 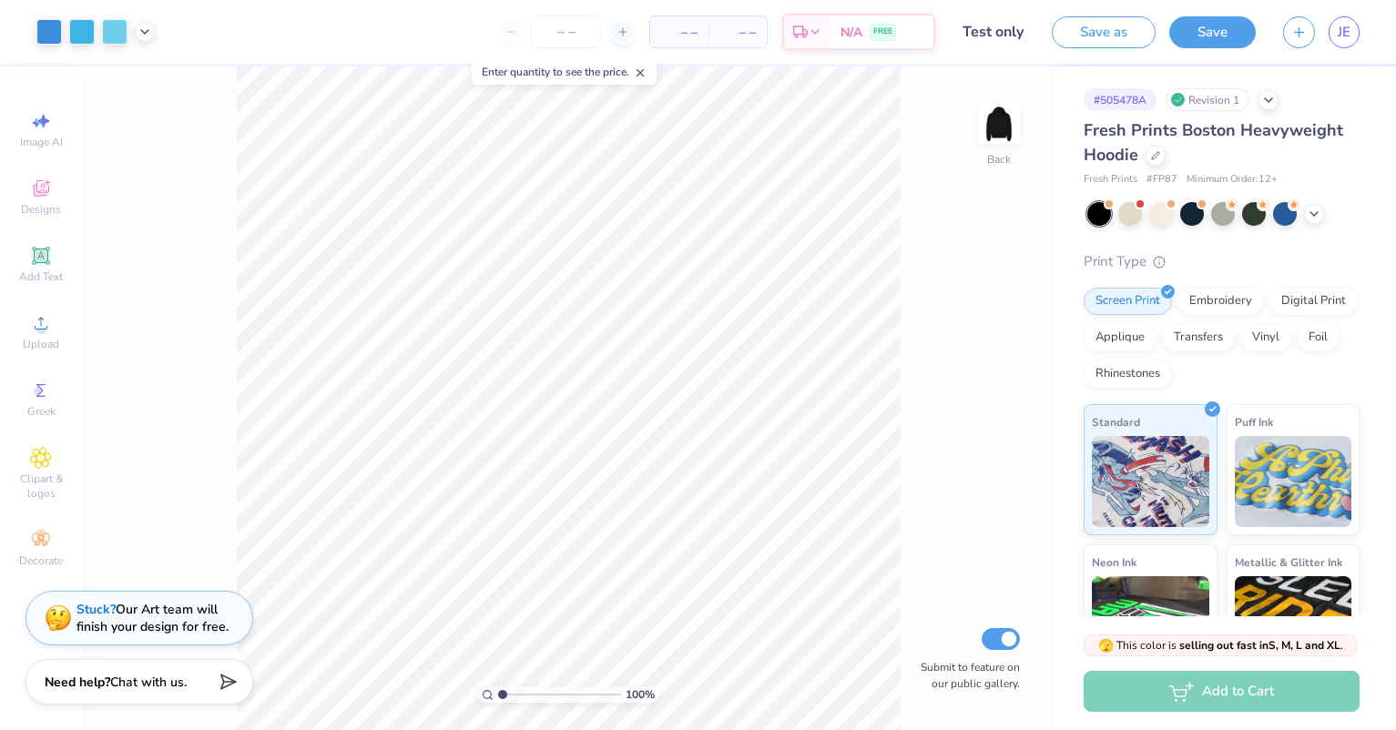 I want to click on span: N/A, so click(x=851, y=32).